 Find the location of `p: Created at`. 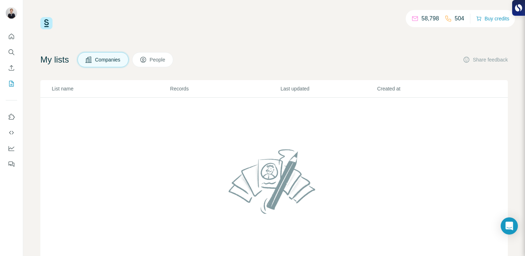

p: Created at is located at coordinates (425, 89).